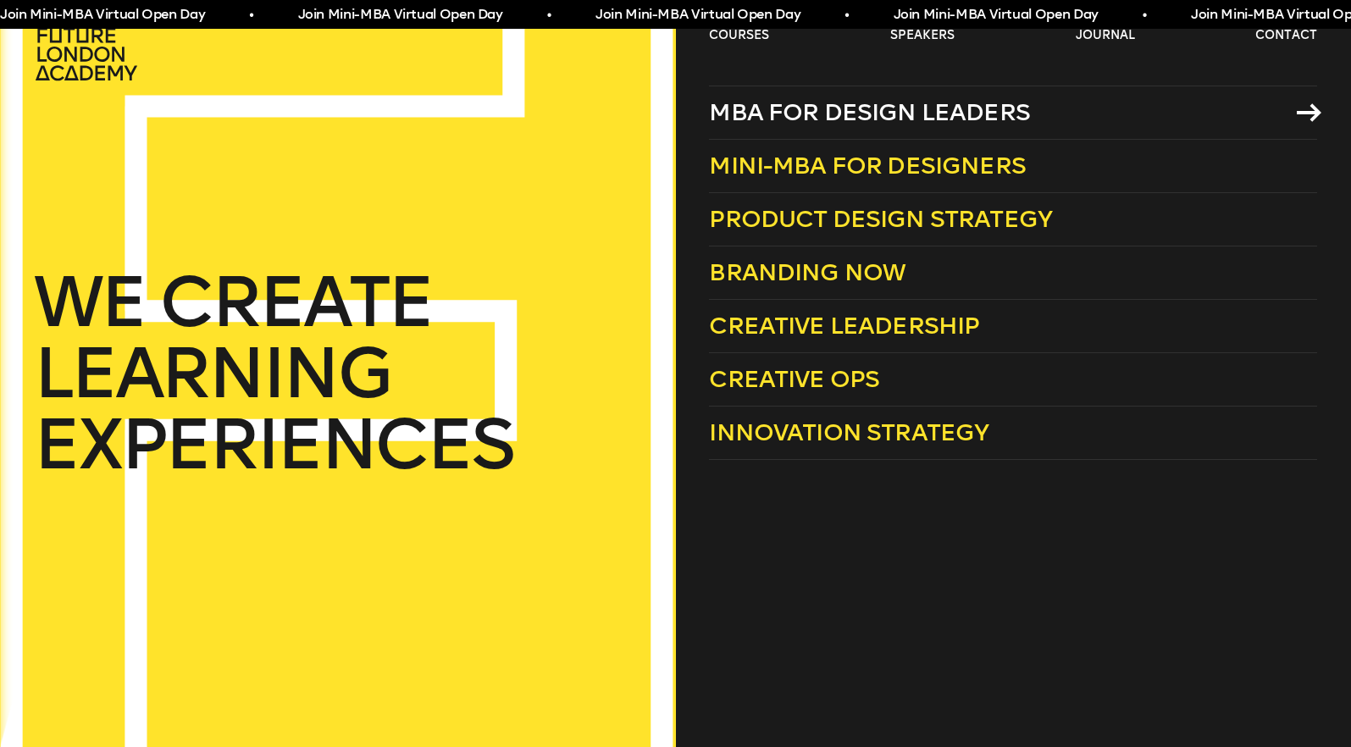 This screenshot has width=1351, height=747. What do you see at coordinates (867, 165) in the screenshot?
I see `span: Mini-MBA for Designers` at bounding box center [867, 165].